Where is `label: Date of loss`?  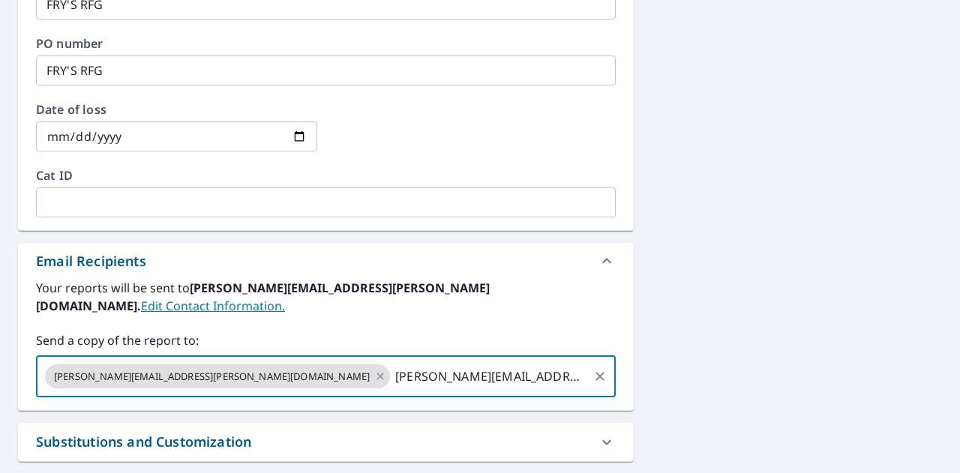 label: Date of loss is located at coordinates (176, 110).